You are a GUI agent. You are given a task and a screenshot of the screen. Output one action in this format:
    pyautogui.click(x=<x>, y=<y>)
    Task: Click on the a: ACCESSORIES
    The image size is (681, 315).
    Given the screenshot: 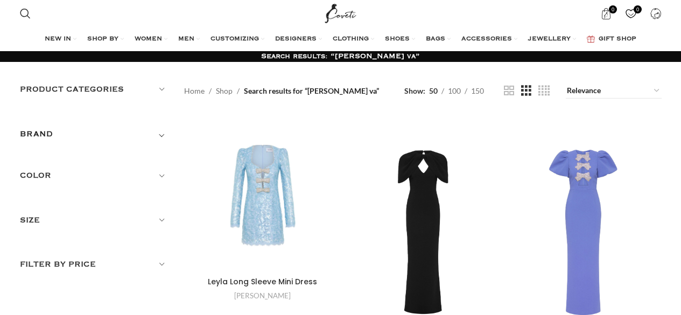 What is the action you would take?
    pyautogui.click(x=489, y=39)
    